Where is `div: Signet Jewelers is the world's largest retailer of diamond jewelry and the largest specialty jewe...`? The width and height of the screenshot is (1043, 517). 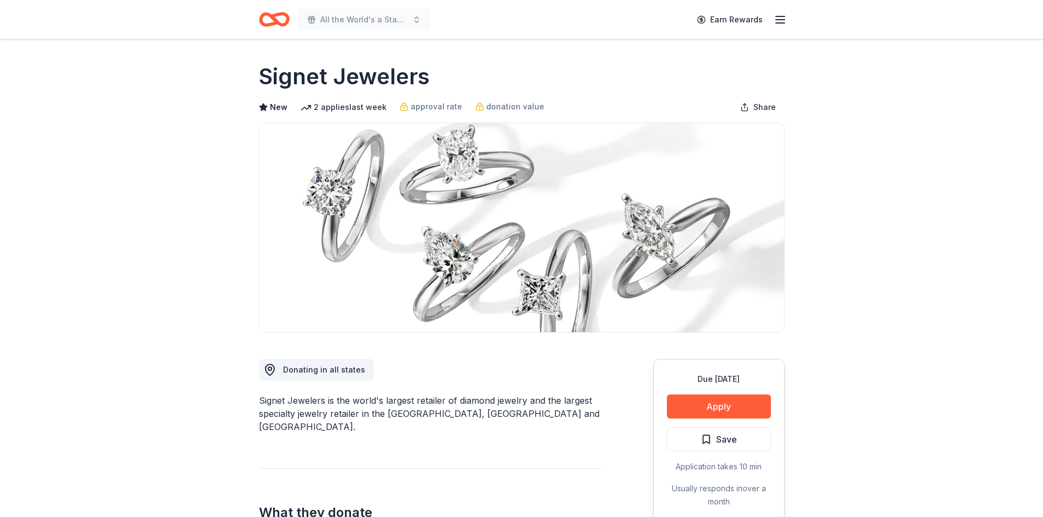
div: Signet Jewelers is the world's largest retailer of diamond jewelry and the largest specialty jewe... is located at coordinates (430, 414).